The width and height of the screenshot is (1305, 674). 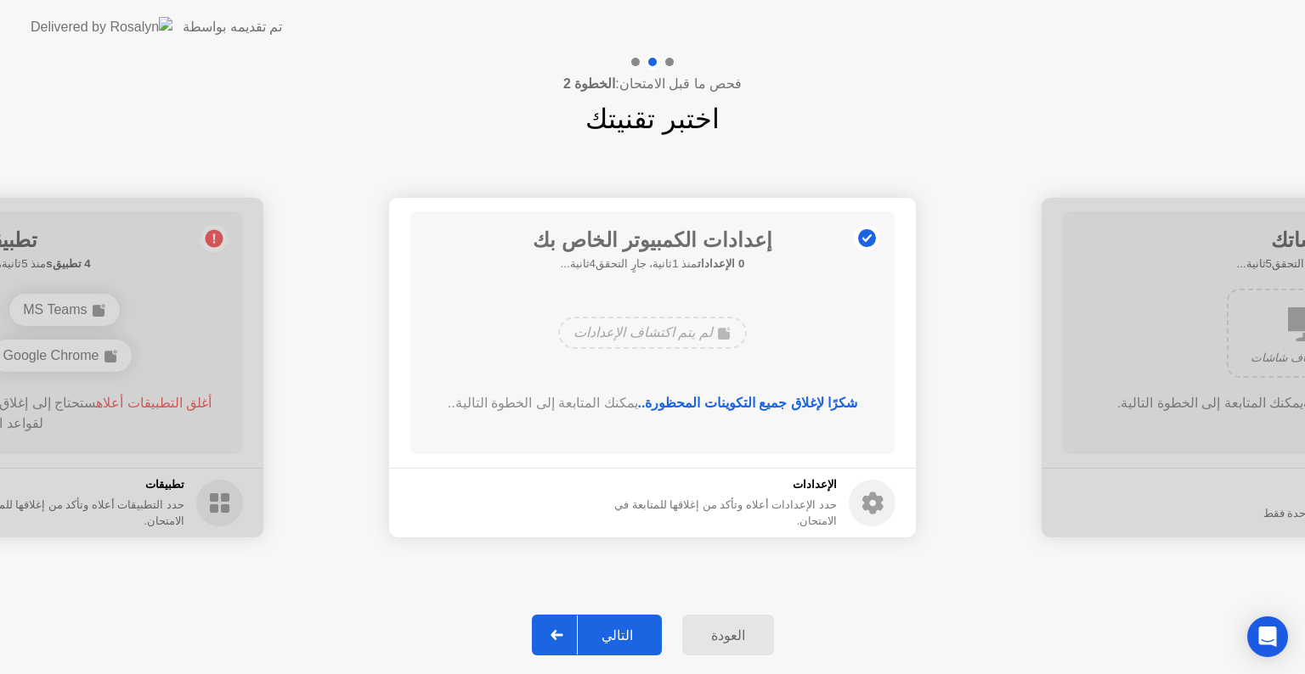 I want to click on h1: اختبر تقنيتك, so click(x=652, y=119).